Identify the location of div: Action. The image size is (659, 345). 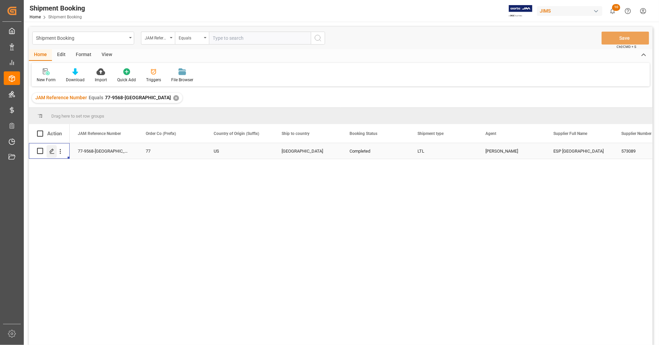
(54, 133).